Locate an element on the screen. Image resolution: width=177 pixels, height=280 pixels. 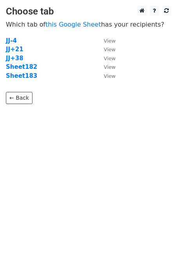
h3: Choose tab is located at coordinates (88, 11).